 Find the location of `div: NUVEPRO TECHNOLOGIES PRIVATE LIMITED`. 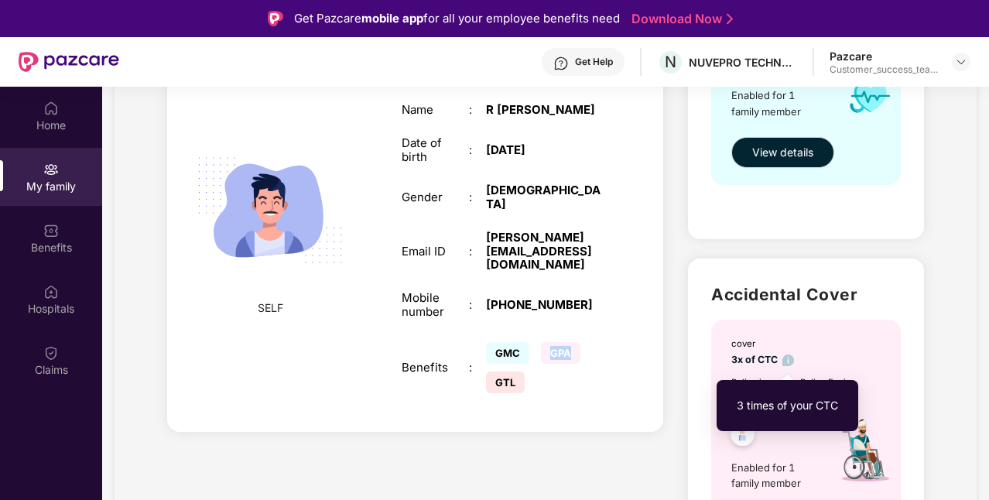

div: NUVEPRO TECHNOLOGIES PRIVATE LIMITED is located at coordinates (743, 62).